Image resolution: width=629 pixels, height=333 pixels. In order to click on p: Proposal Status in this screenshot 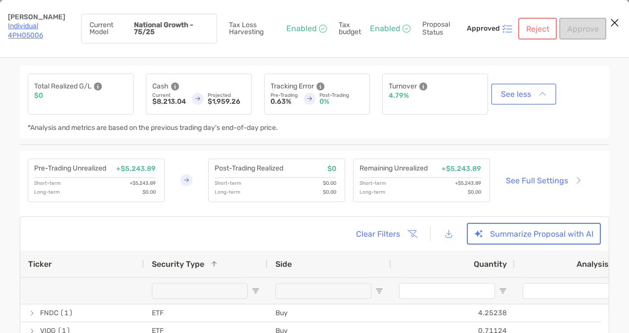, I will do `click(443, 29)`.